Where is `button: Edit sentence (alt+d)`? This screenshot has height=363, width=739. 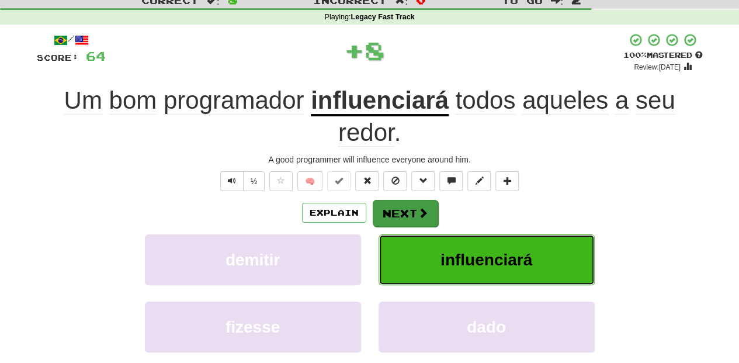
button: Edit sentence (alt+d) is located at coordinates (479, 181).